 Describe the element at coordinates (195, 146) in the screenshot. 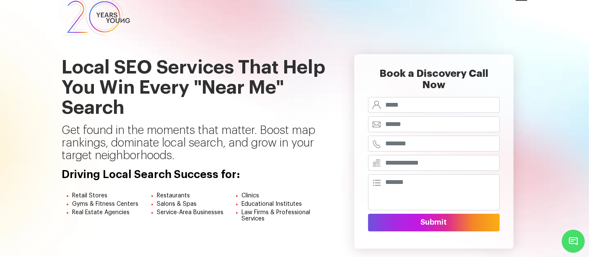

I see `p: Get found in the moments that matter. Boost map rankings, dominate local search, and grow in your...` at that location.